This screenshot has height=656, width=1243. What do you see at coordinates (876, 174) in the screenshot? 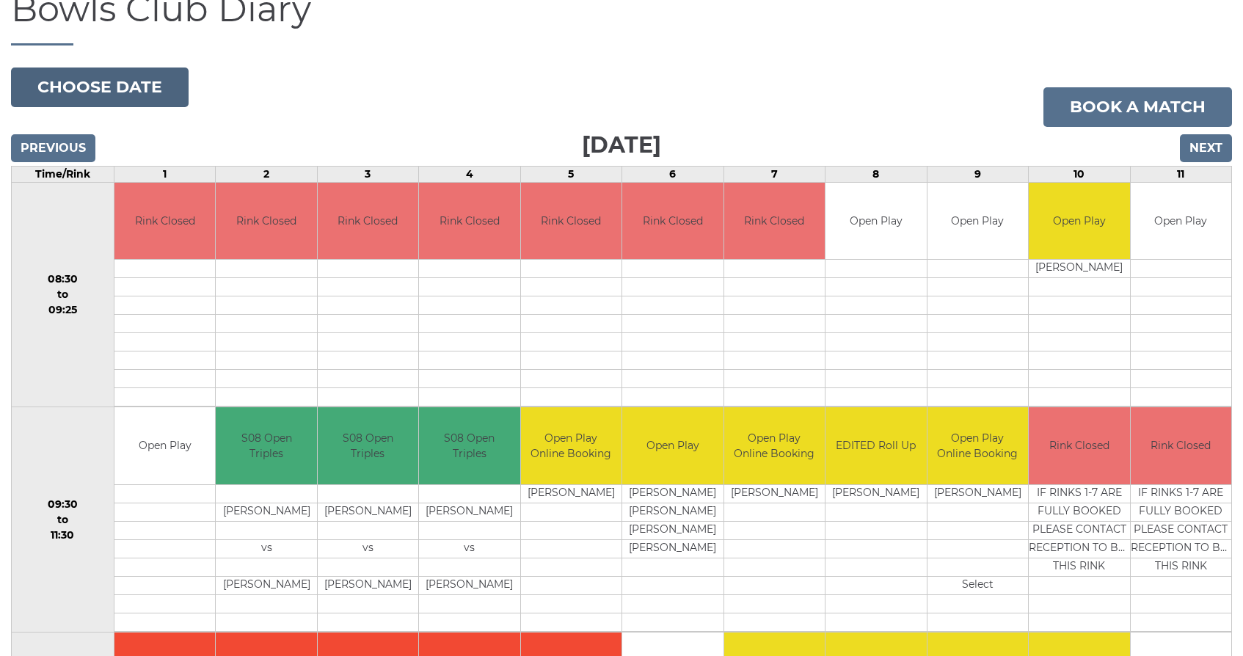
I see `td: 8` at bounding box center [876, 174].